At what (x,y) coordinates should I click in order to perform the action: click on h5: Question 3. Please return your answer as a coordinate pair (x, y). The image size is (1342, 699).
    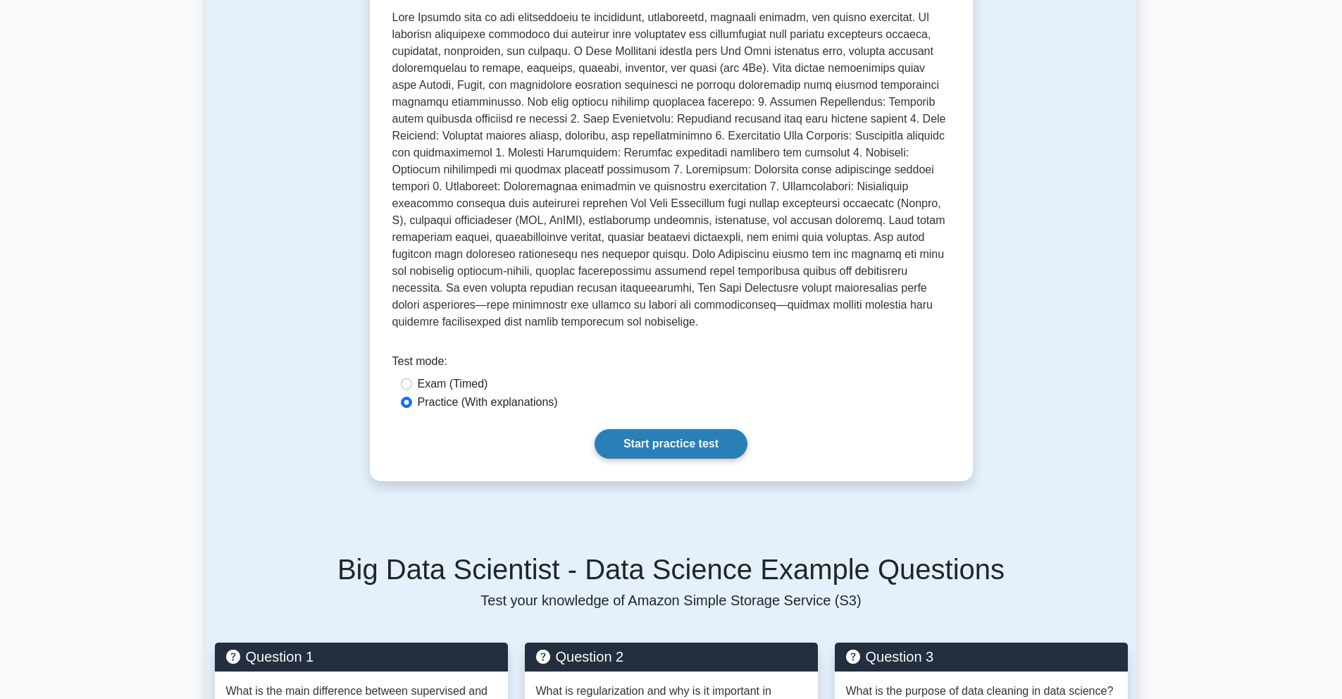
    Looking at the image, I should click on (981, 656).